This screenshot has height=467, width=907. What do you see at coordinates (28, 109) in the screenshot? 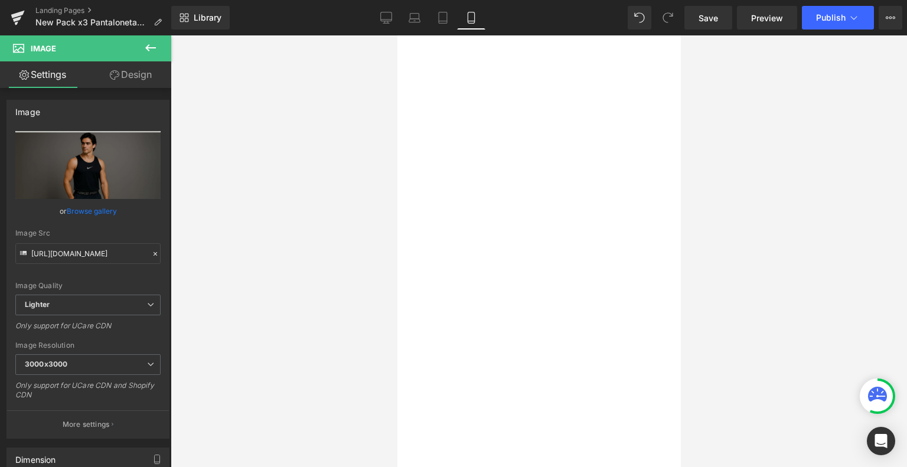
I see `div: Image` at bounding box center [28, 109].